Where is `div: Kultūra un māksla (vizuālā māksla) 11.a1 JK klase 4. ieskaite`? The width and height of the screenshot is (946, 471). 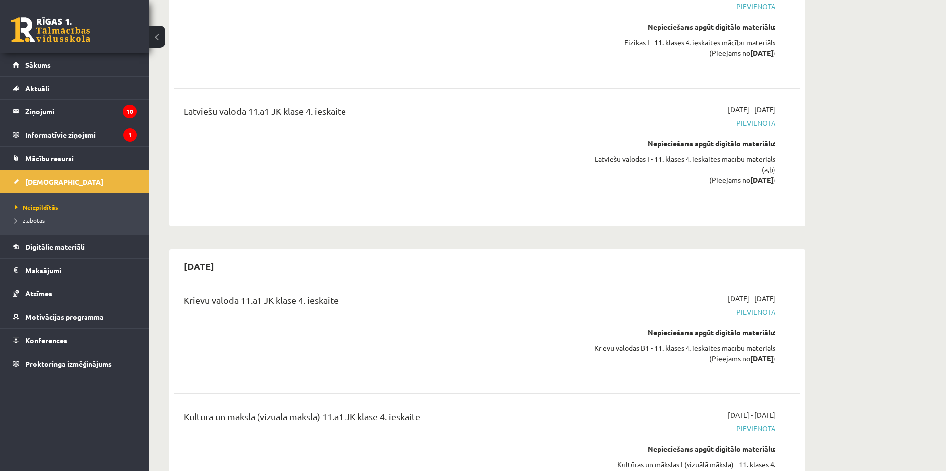
div: Kultūra un māksla (vizuālā māksla) 11.a1 JK klase 4. ieskaite is located at coordinates (378, 419).